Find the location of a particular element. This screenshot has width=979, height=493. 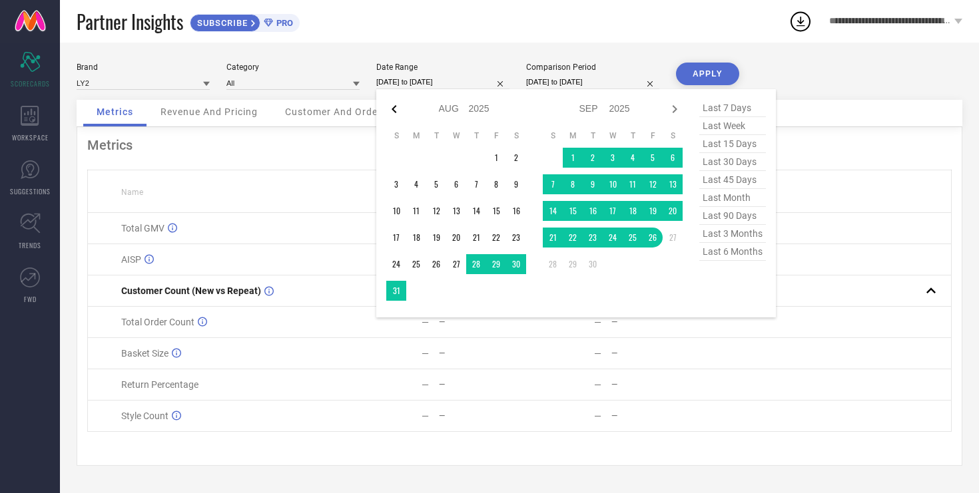

td: Thu Sep 18 2025 is located at coordinates (632, 211).